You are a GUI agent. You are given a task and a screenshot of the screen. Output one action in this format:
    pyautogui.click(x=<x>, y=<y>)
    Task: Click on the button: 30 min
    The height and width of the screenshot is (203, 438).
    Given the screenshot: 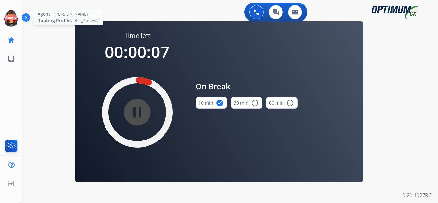 What is the action you would take?
    pyautogui.click(x=247, y=103)
    